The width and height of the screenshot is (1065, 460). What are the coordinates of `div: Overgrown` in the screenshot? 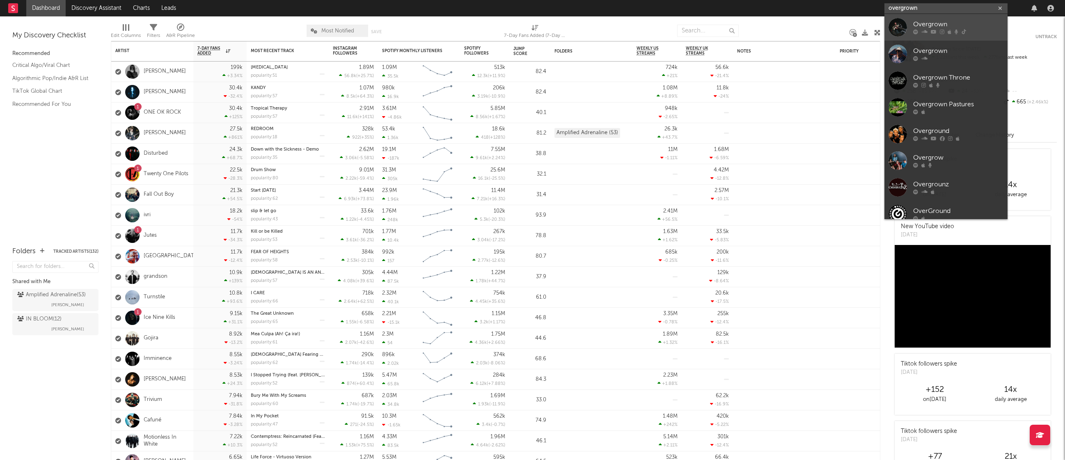 It's located at (958, 25).